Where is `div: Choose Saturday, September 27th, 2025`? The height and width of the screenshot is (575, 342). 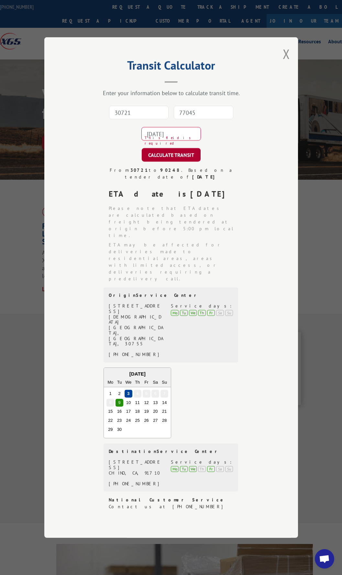
div: Choose Saturday, September 27th, 2025 is located at coordinates (155, 421).